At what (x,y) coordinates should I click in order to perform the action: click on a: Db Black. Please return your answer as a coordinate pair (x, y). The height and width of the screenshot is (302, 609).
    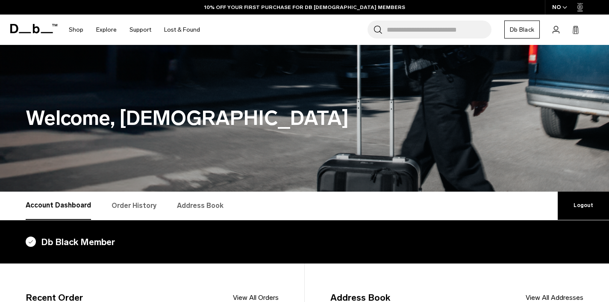
    Looking at the image, I should click on (522, 30).